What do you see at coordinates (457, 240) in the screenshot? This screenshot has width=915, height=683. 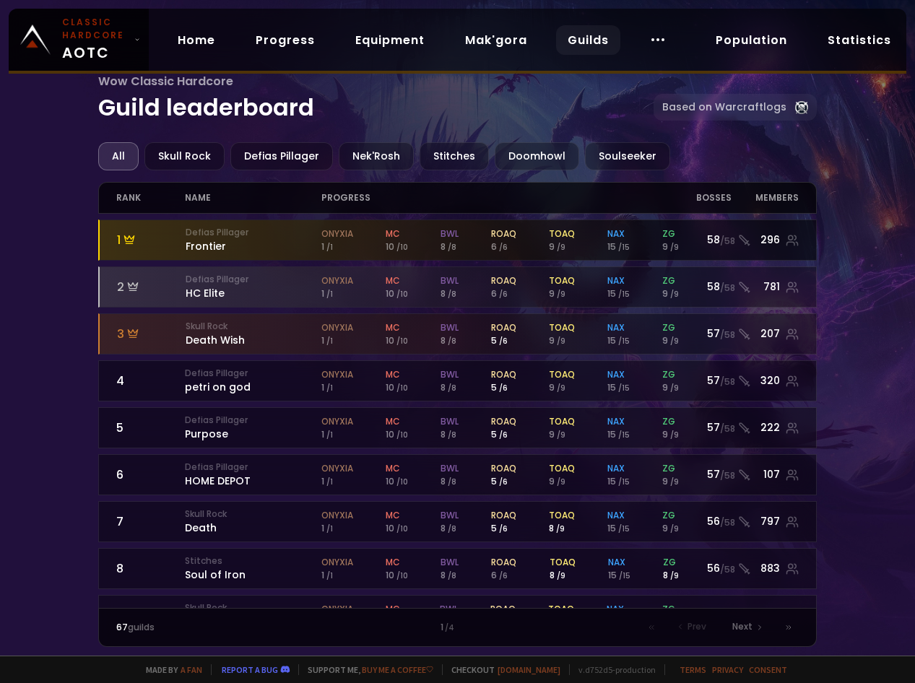 I see `a: 1Defias PillagerFrontieronyxia 1 /1mc 10 /10bwl 8 /8roaq 6 /6toaq 9 /9nax 15 /15zg 9 /958/58296` at bounding box center [457, 240].